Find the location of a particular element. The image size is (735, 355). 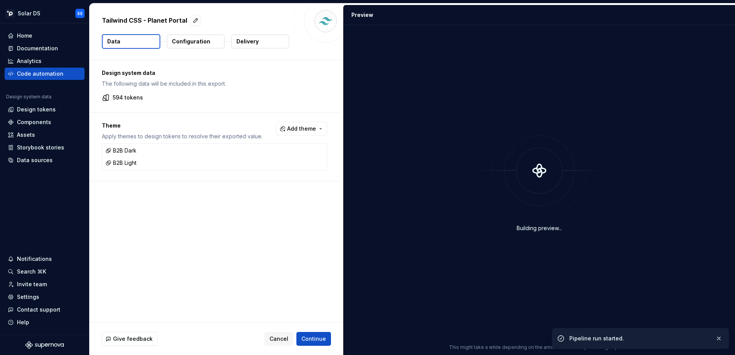

div: Pipeline run started. is located at coordinates (640, 339).